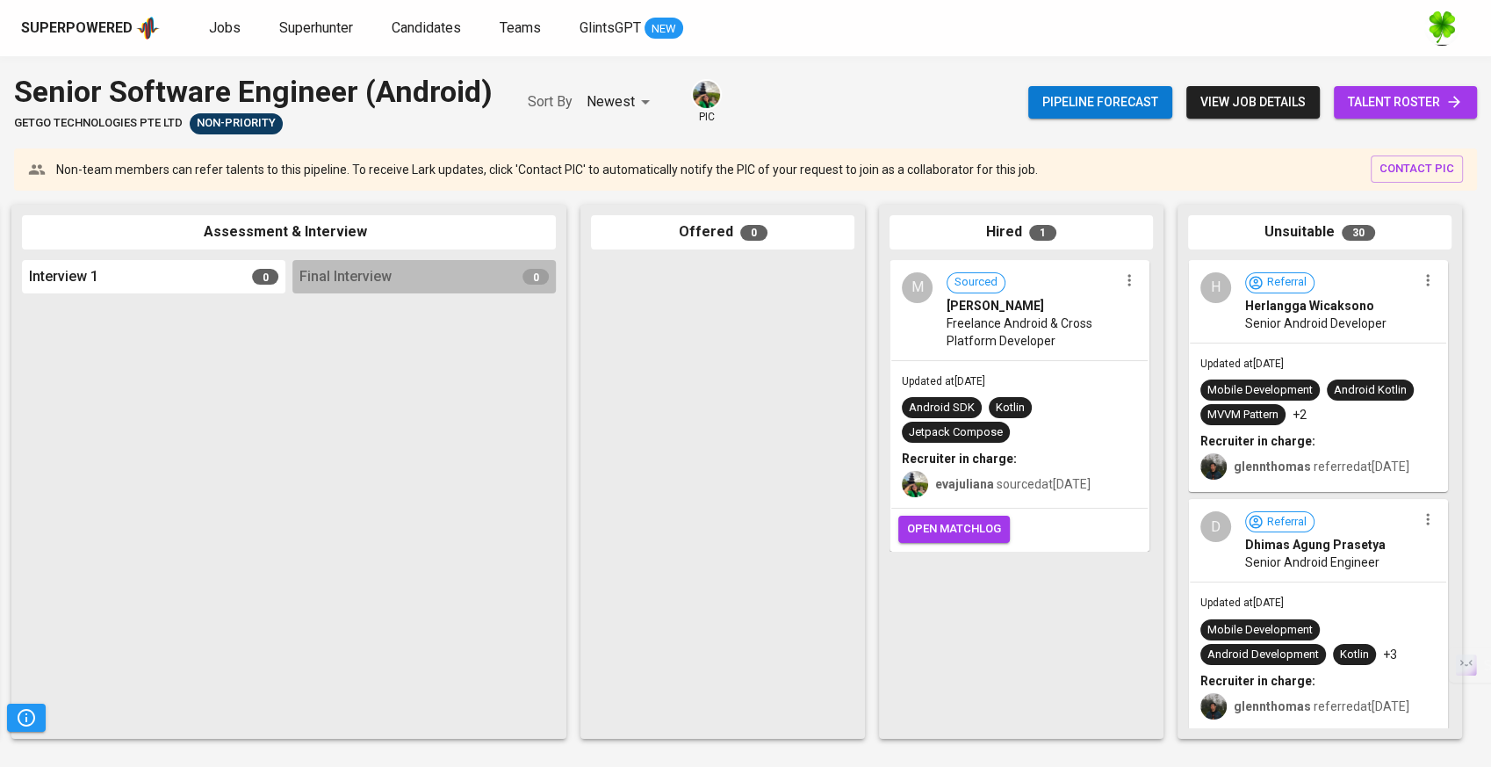 The image size is (1491, 767). I want to click on span: Final Interview, so click(345, 277).